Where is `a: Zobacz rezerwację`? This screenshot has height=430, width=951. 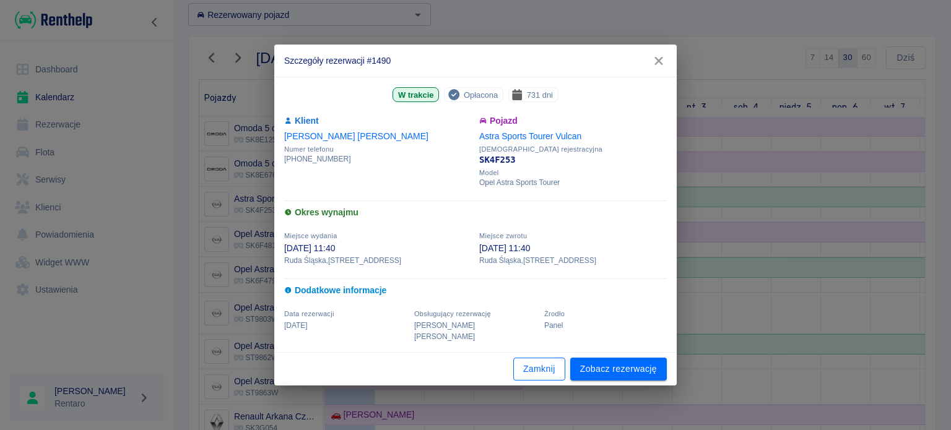
a: Zobacz rezerwację is located at coordinates (618, 369).